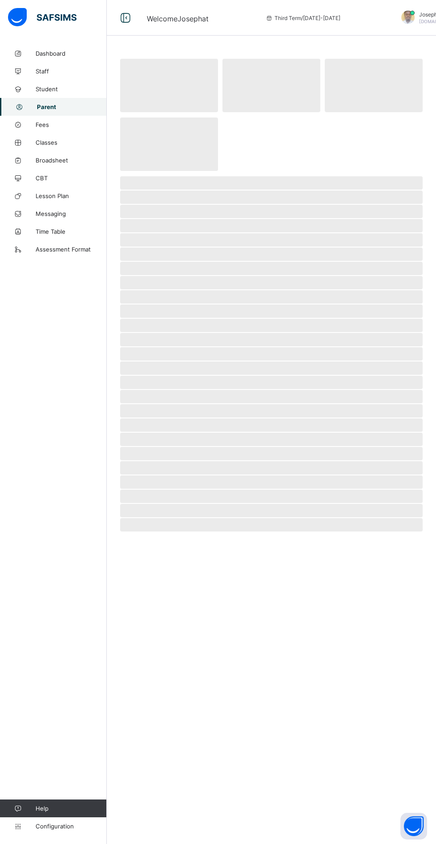 This screenshot has height=844, width=436. What do you see at coordinates (71, 249) in the screenshot?
I see `span: Assessment Format` at bounding box center [71, 249].